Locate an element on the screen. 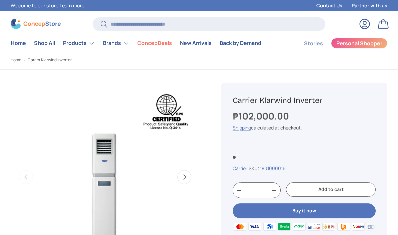  a: Personal Shopper is located at coordinates (359, 43).